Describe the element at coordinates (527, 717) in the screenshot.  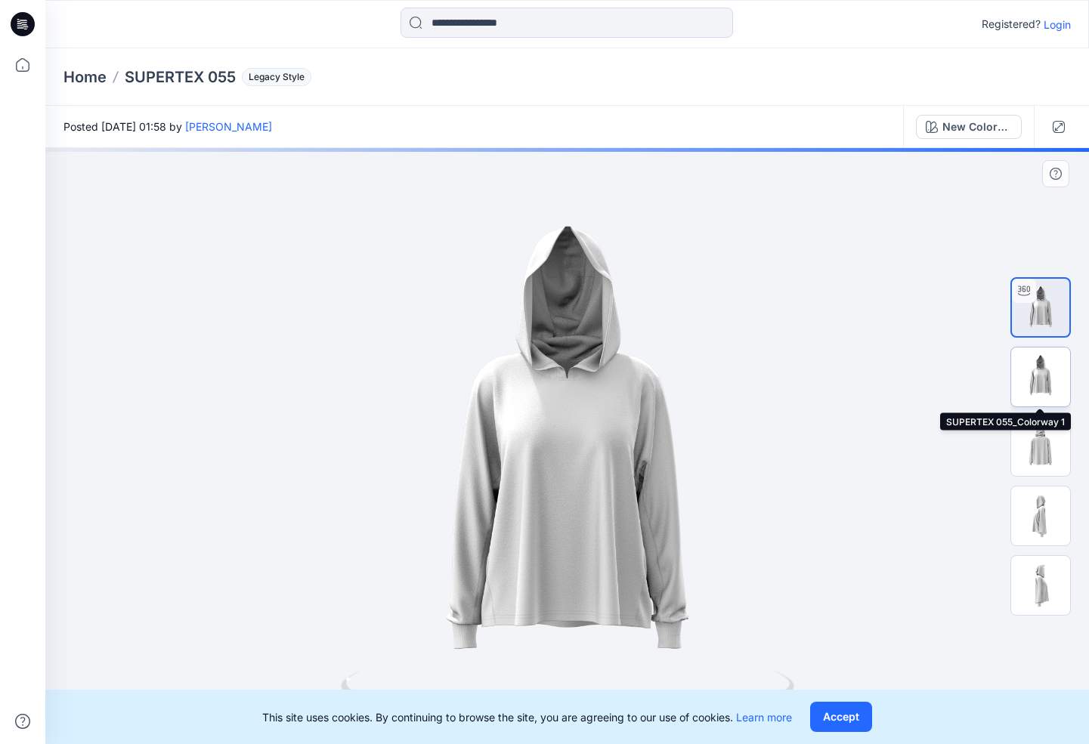
I see `p: This site uses cookies. By continuing to browse the site, you are agreeing to our use of cookies.` at that location.